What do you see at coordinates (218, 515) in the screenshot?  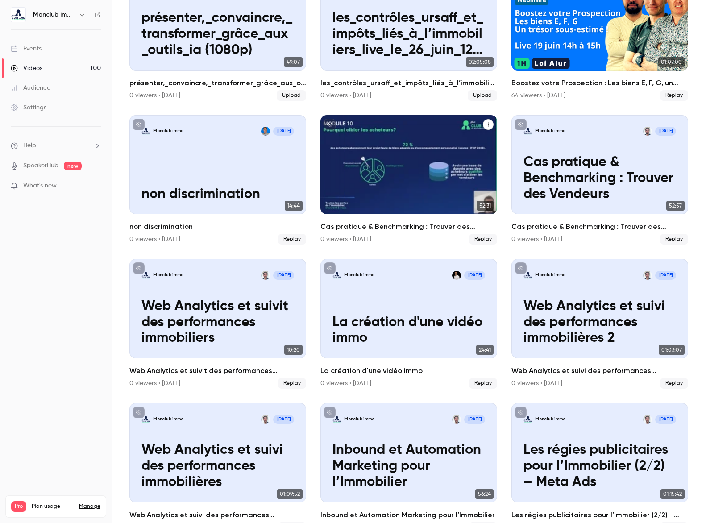 I see `h2: Web Analytics et suivi des performances immobilières` at bounding box center [218, 515].